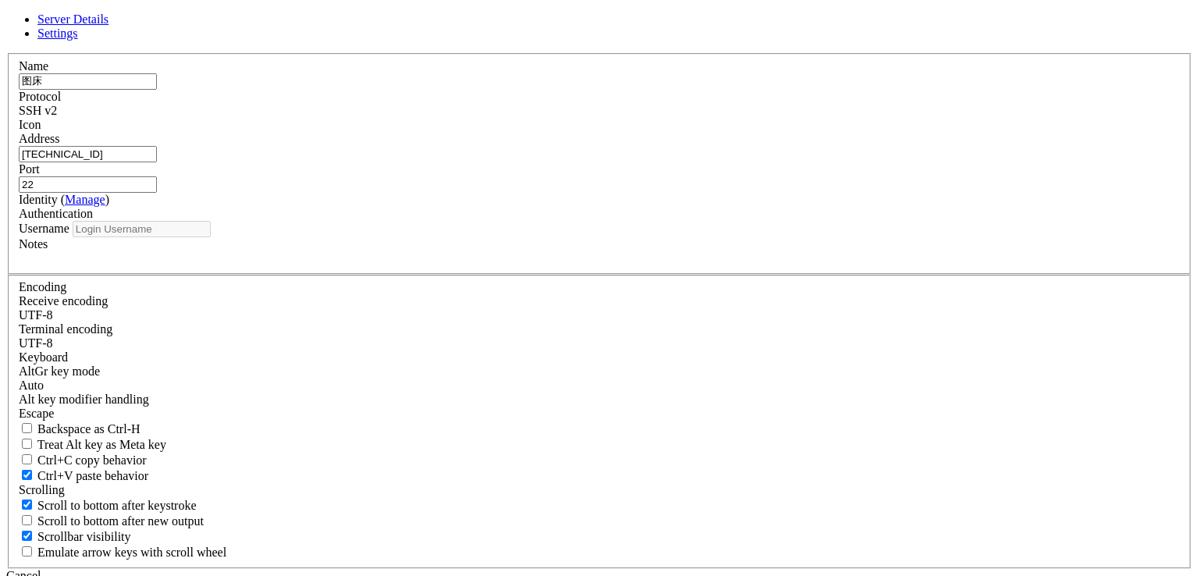 The height and width of the screenshot is (576, 1199). I want to click on div: Auto, so click(600, 386).